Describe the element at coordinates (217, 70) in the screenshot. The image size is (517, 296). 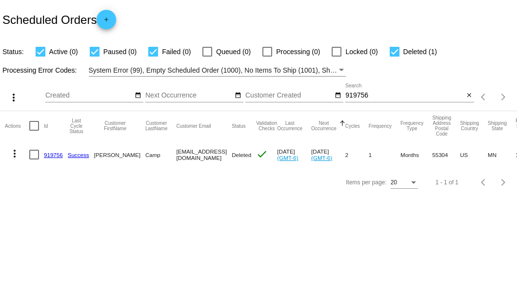
I see `mat-select: Filter by Processing Error Codes` at that location.